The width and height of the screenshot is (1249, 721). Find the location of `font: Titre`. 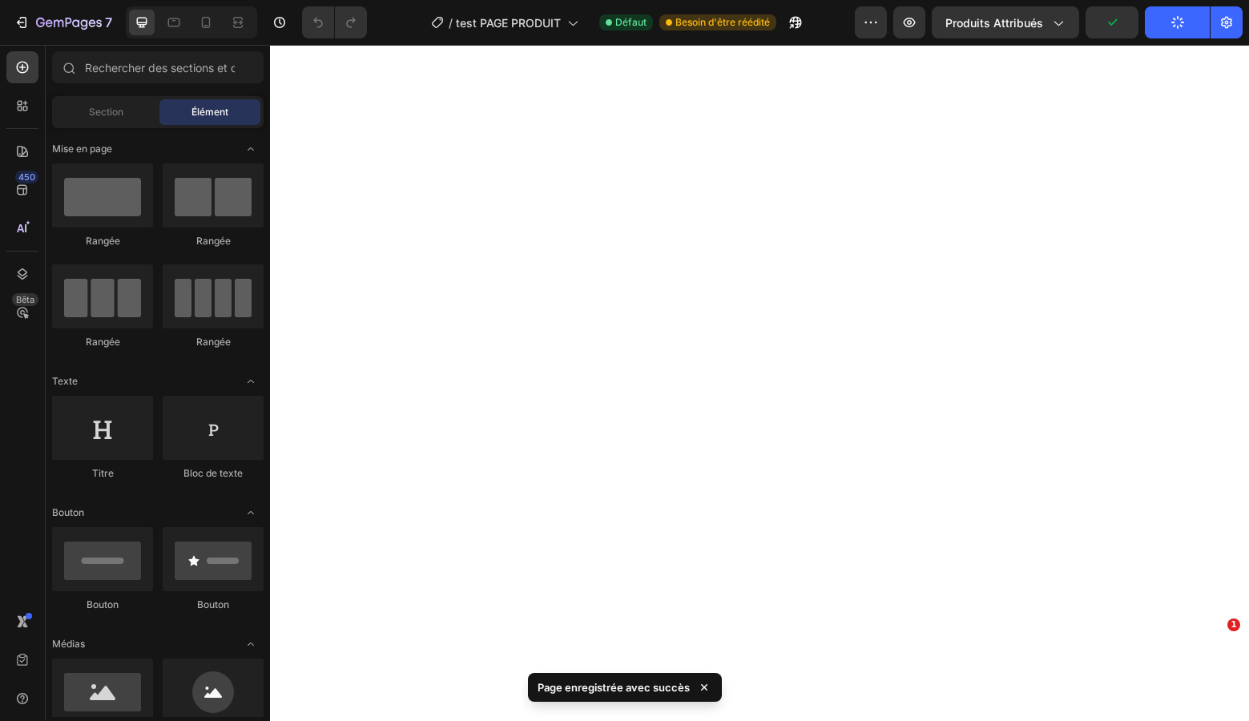

font: Titre is located at coordinates (103, 473).